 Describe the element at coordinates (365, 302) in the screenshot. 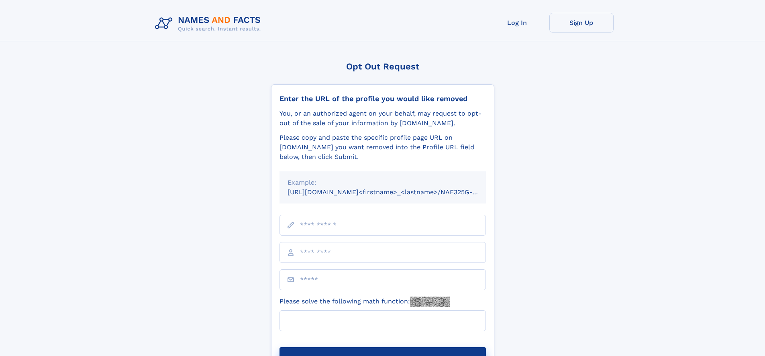

I see `label: Please solve the following math function:` at that location.